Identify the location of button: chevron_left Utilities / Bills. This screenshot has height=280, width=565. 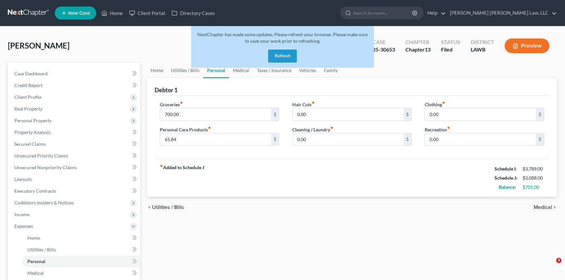
(165, 208).